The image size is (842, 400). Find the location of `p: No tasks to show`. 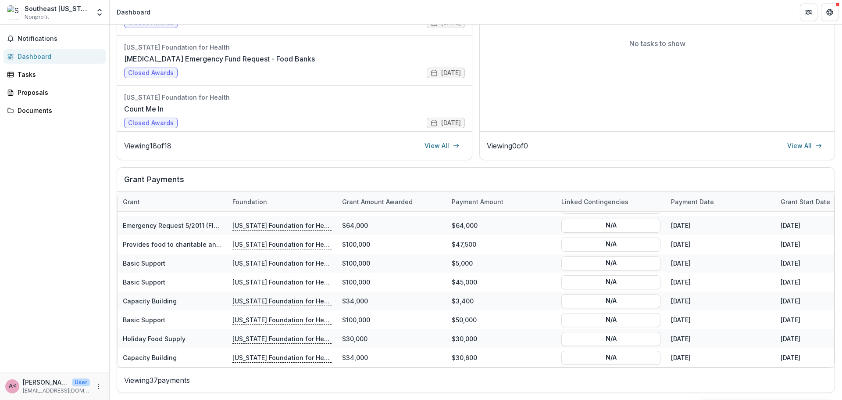

p: No tasks to show is located at coordinates (657, 43).